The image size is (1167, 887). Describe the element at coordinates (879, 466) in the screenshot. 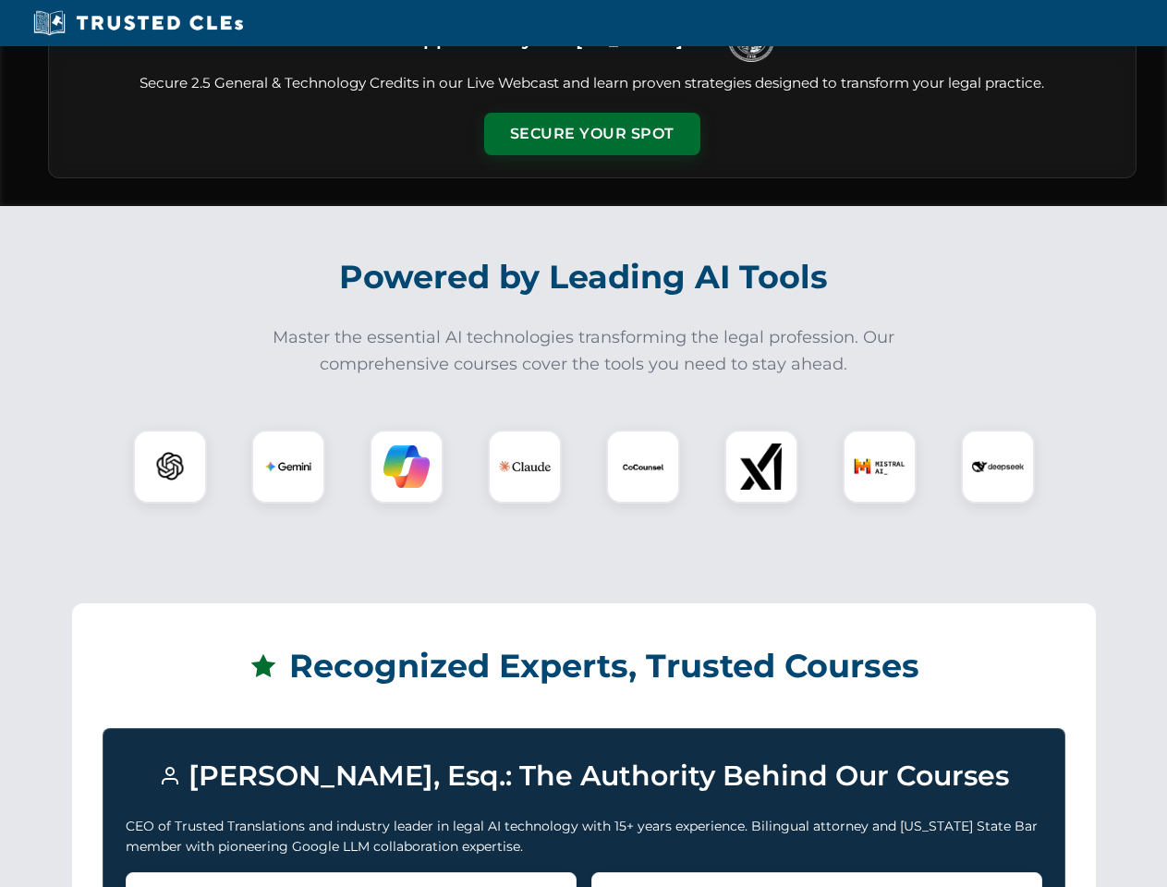

I see `img: Mistral AI Logo` at that location.